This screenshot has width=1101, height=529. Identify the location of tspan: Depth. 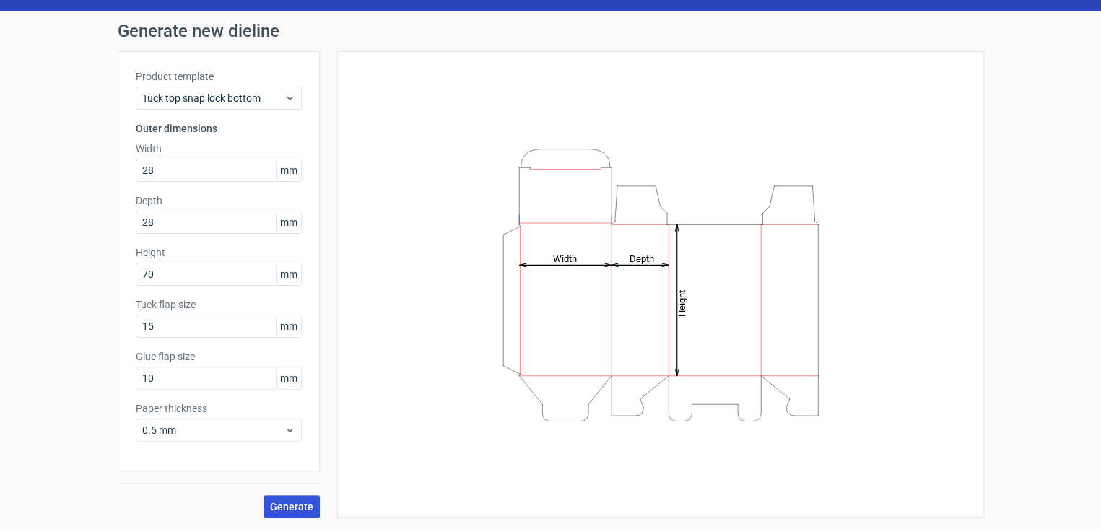
(641, 258).